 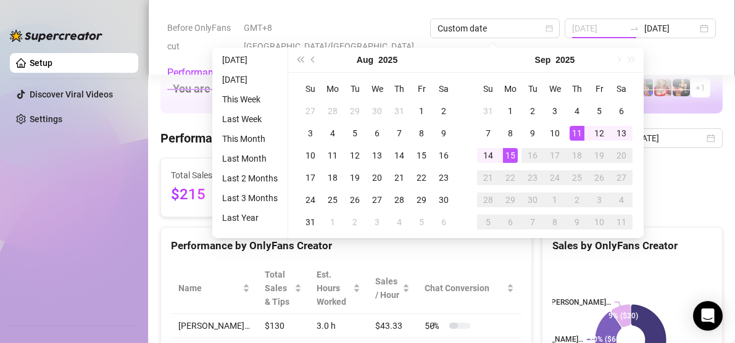 I want to click on div: 5, so click(x=355, y=133).